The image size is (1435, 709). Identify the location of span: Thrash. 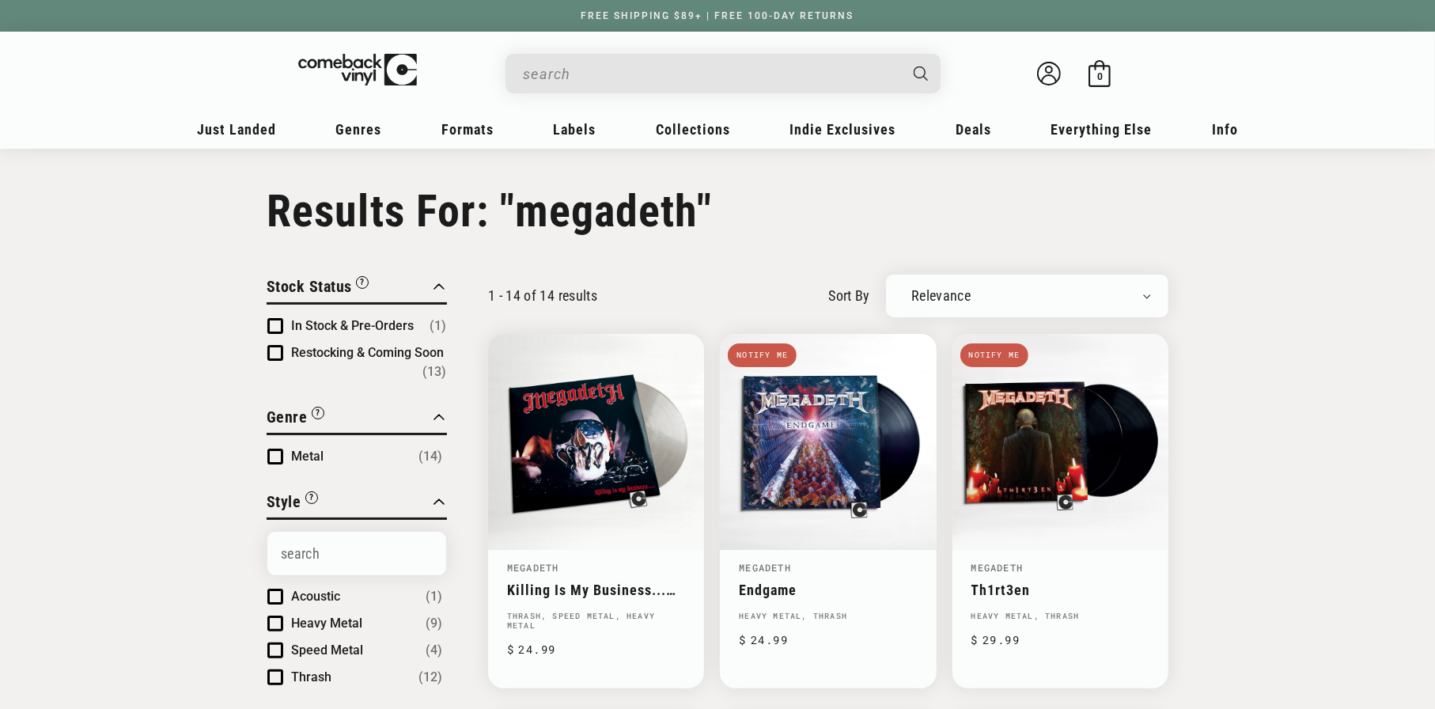
(311, 676).